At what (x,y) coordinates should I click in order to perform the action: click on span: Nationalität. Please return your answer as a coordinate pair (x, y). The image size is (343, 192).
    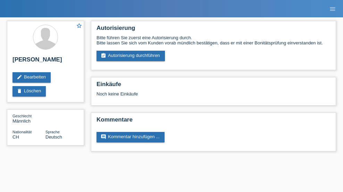
    Looking at the image, I should click on (22, 132).